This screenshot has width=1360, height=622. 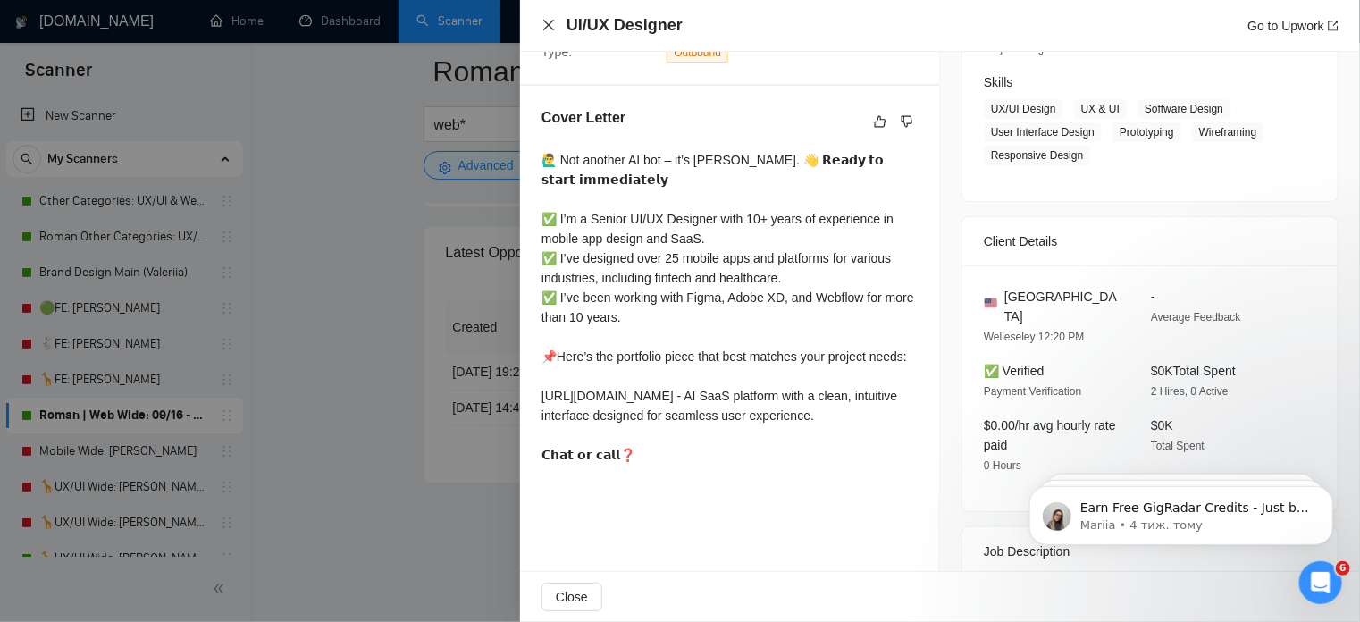 I want to click on span: UX/UI Design, so click(x=1023, y=109).